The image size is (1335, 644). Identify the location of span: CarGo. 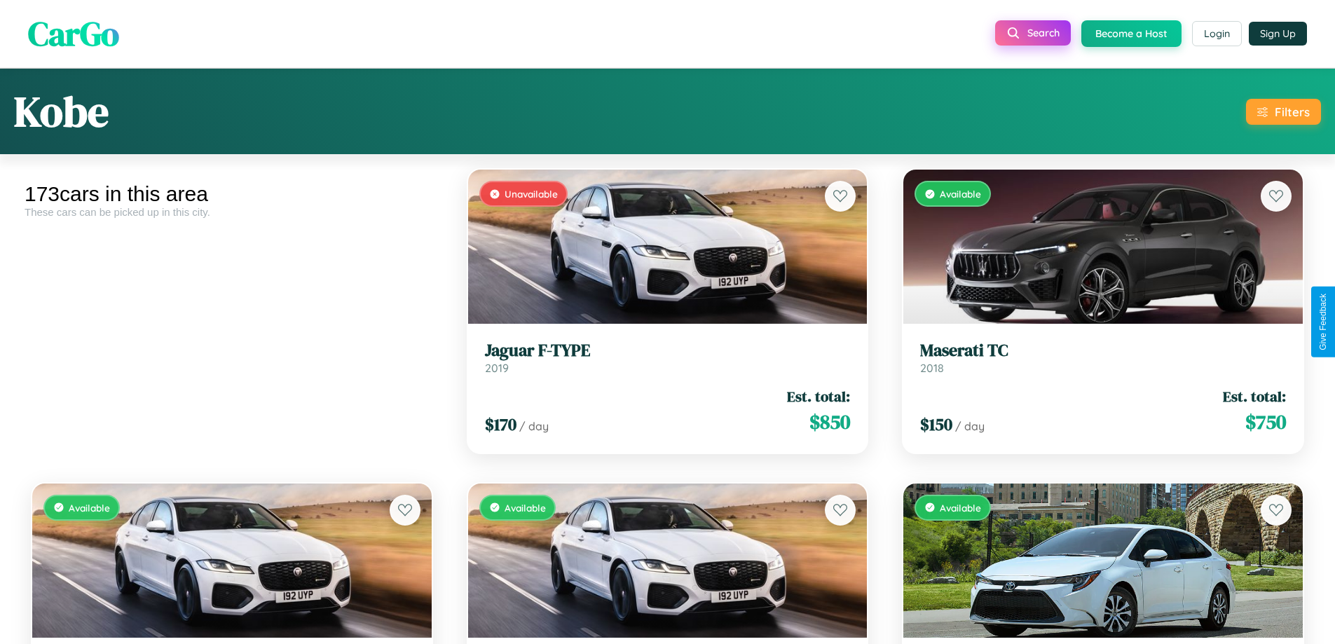
(74, 34).